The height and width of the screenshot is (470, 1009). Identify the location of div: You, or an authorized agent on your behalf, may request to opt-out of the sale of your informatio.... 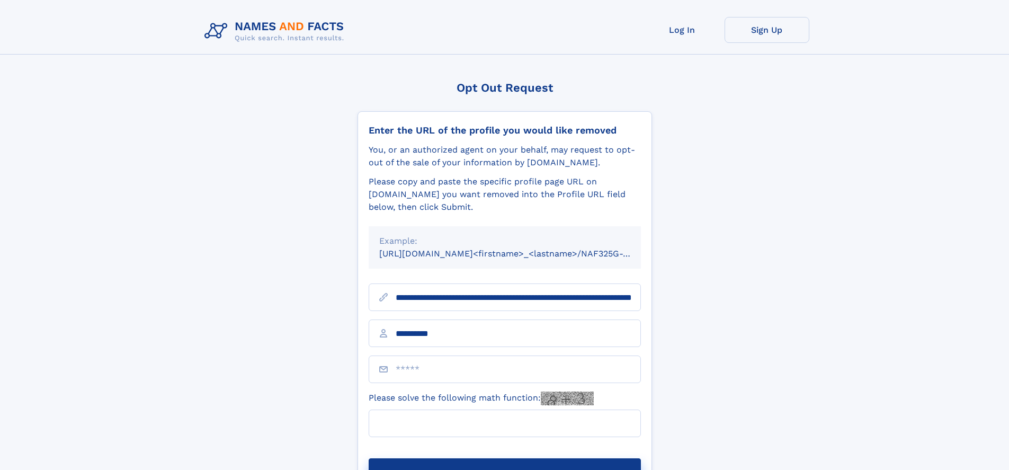
(505, 156).